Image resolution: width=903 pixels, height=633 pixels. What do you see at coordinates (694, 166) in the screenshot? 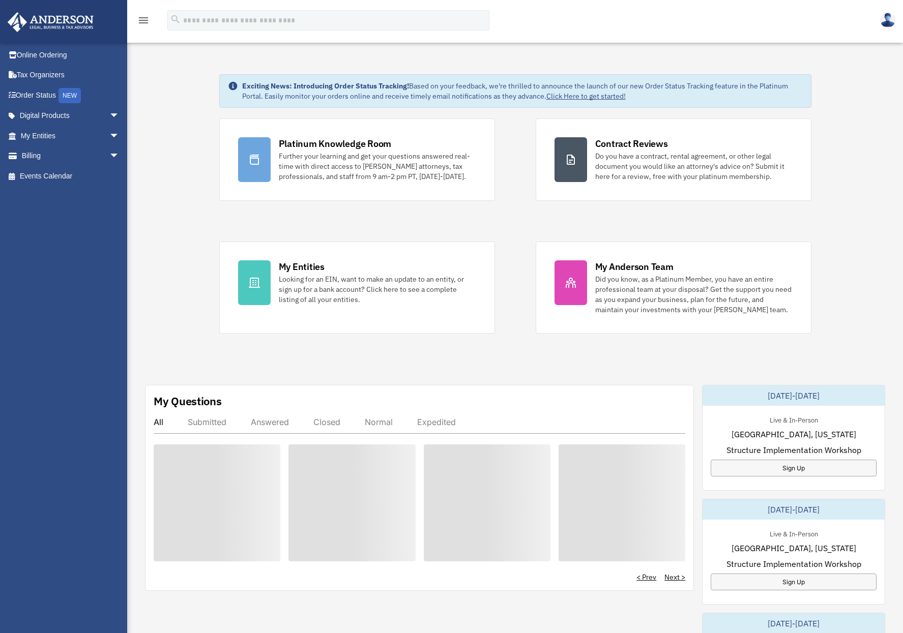
I see `div: Do you have a contract, rental agreement, or other legal document you would like an attorney's ad...` at bounding box center [694, 166].